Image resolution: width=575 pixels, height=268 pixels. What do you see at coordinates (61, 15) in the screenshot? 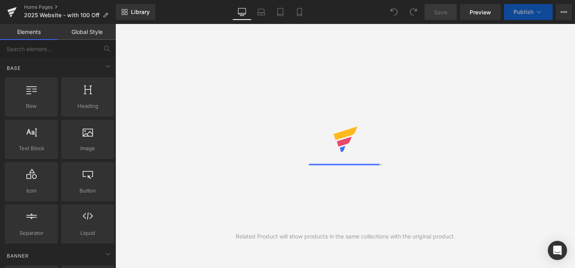
I see `span: 2025 Website - with 100 Off` at bounding box center [61, 15].